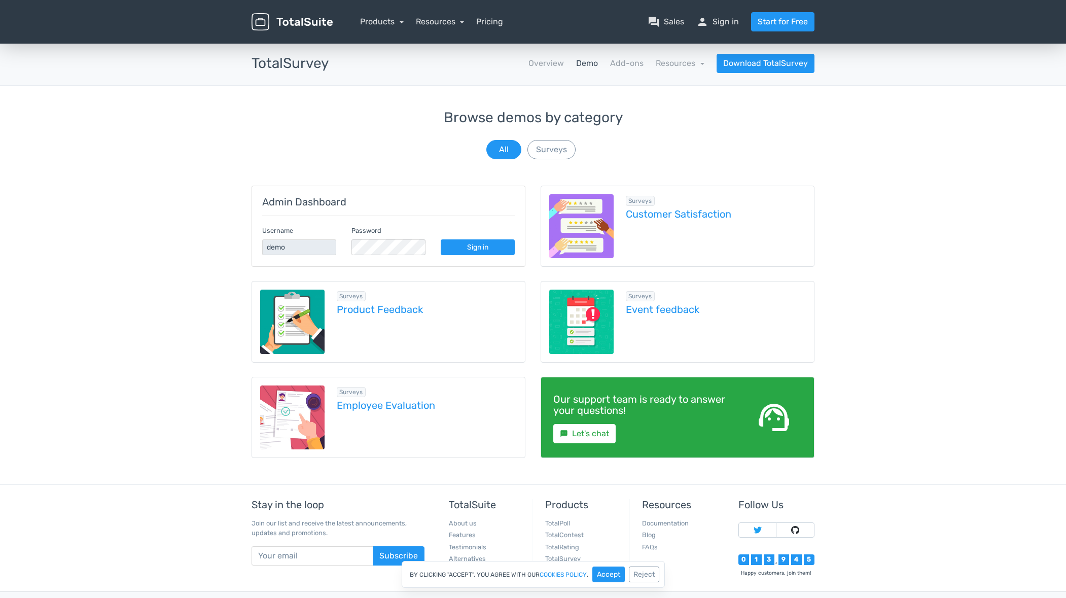  Describe the element at coordinates (504, 150) in the screenshot. I see `button: All` at that location.